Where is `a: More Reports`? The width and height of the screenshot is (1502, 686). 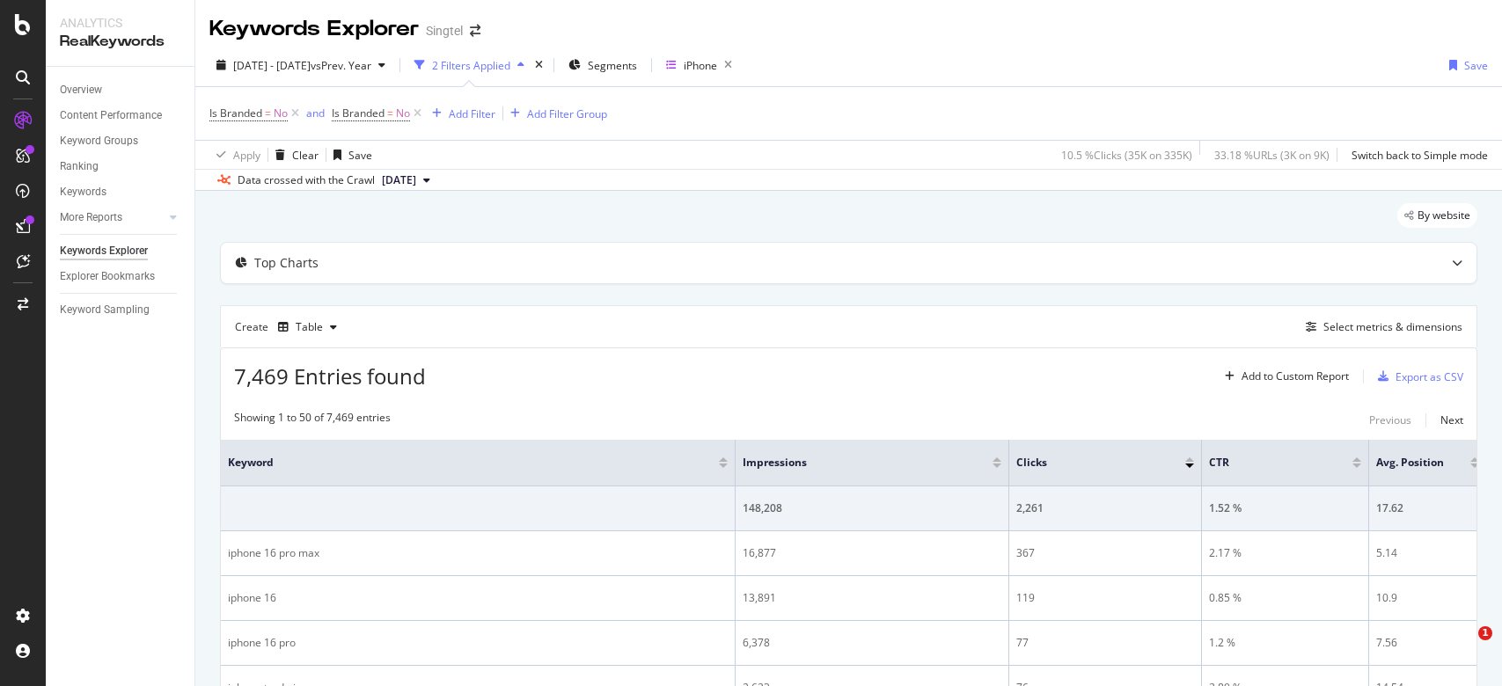 a: More Reports is located at coordinates (112, 217).